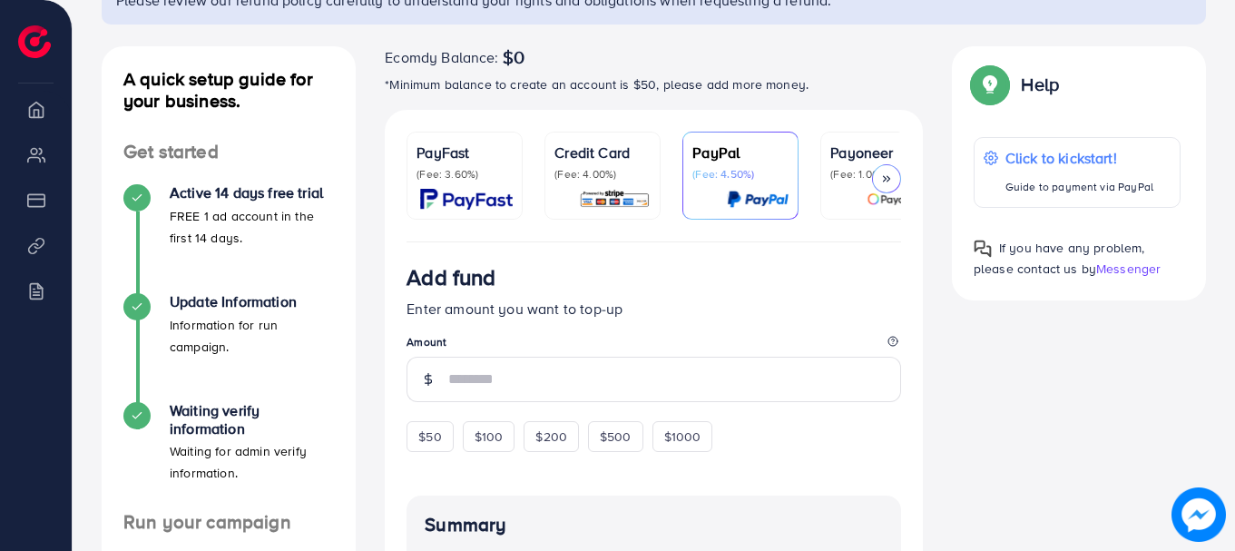 The height and width of the screenshot is (551, 1235). Describe the element at coordinates (603, 152) in the screenshot. I see `p: Credit Card` at that location.